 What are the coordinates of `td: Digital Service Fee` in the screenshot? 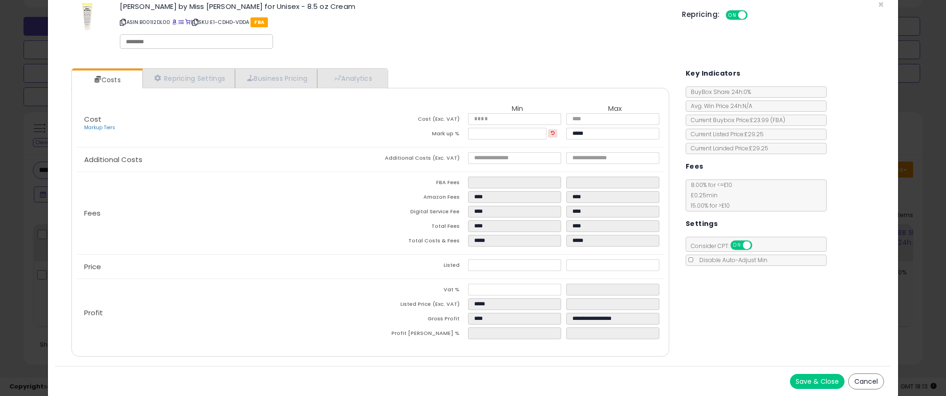 It's located at (419, 213).